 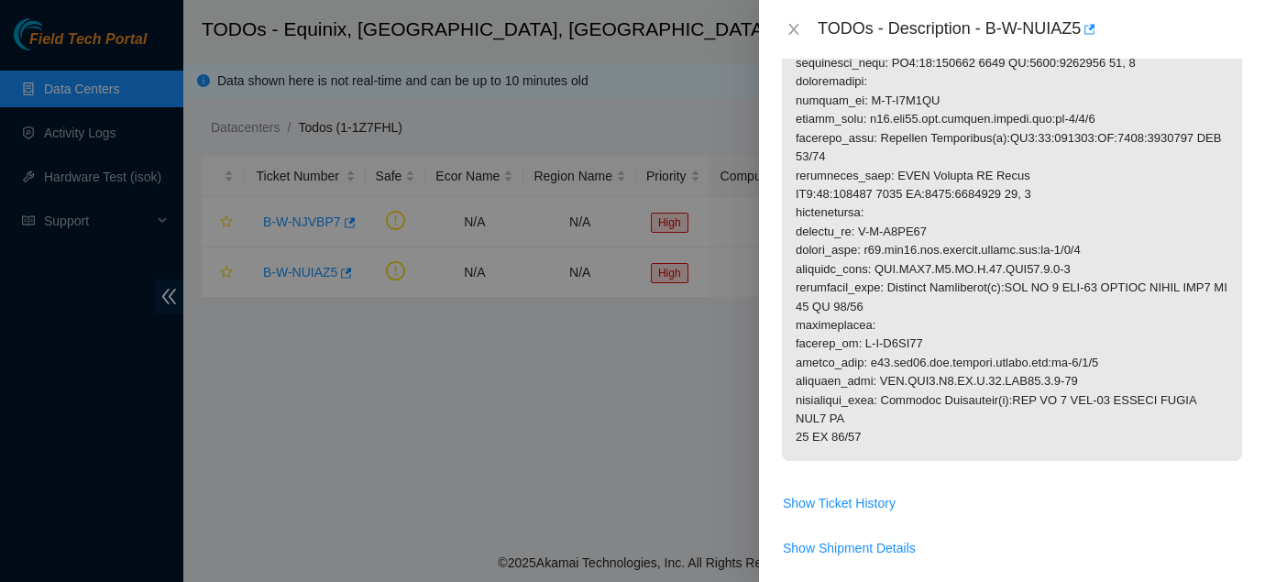 I want to click on span: close, so click(x=794, y=29).